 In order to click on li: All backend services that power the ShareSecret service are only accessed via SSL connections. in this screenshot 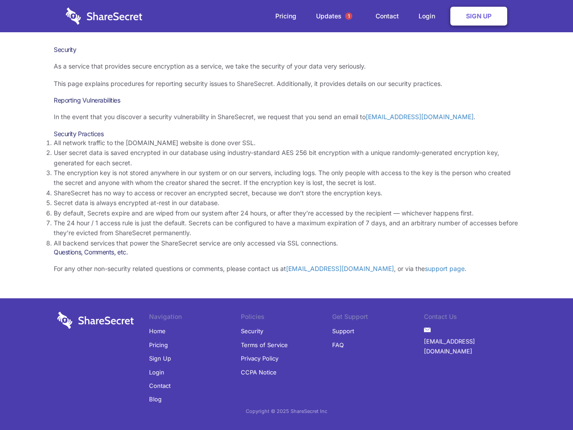, I will do `click(287, 243)`.